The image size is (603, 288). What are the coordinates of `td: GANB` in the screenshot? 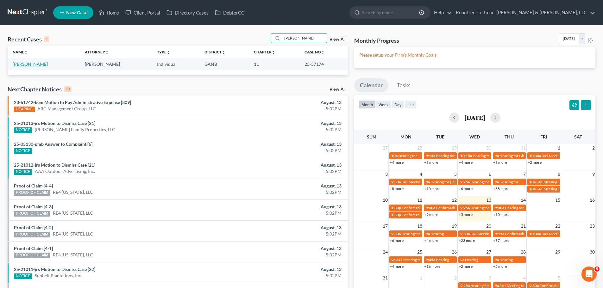 It's located at (224, 64).